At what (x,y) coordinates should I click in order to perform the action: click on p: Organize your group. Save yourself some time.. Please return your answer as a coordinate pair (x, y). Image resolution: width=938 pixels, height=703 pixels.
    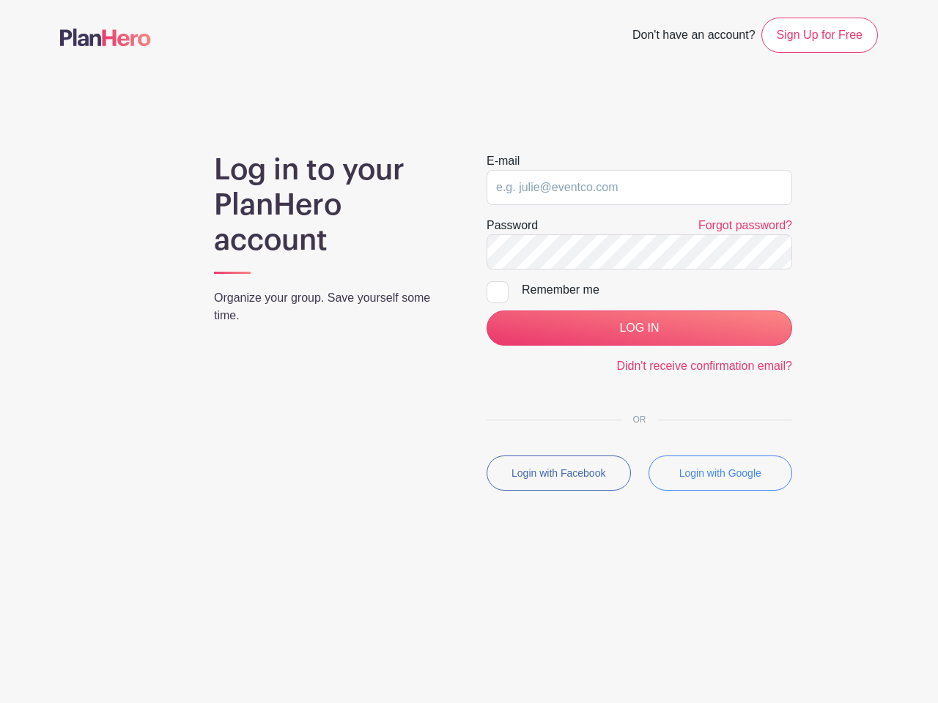
    Looking at the image, I should click on (333, 307).